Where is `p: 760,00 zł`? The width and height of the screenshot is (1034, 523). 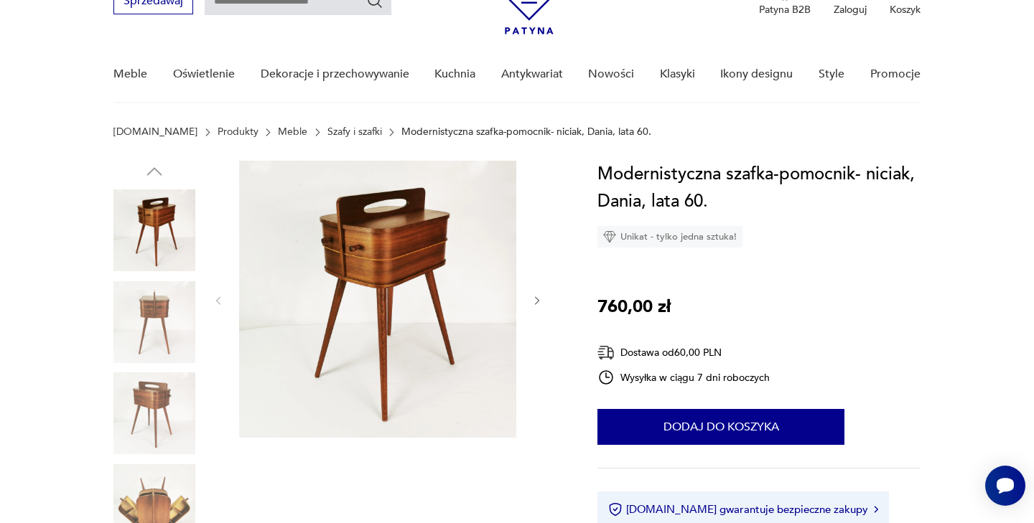
p: 760,00 zł is located at coordinates (634, 307).